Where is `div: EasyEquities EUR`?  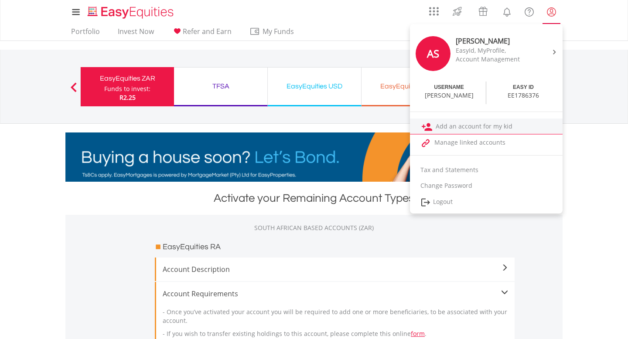
div: EasyEquities EUR is located at coordinates (408, 86).